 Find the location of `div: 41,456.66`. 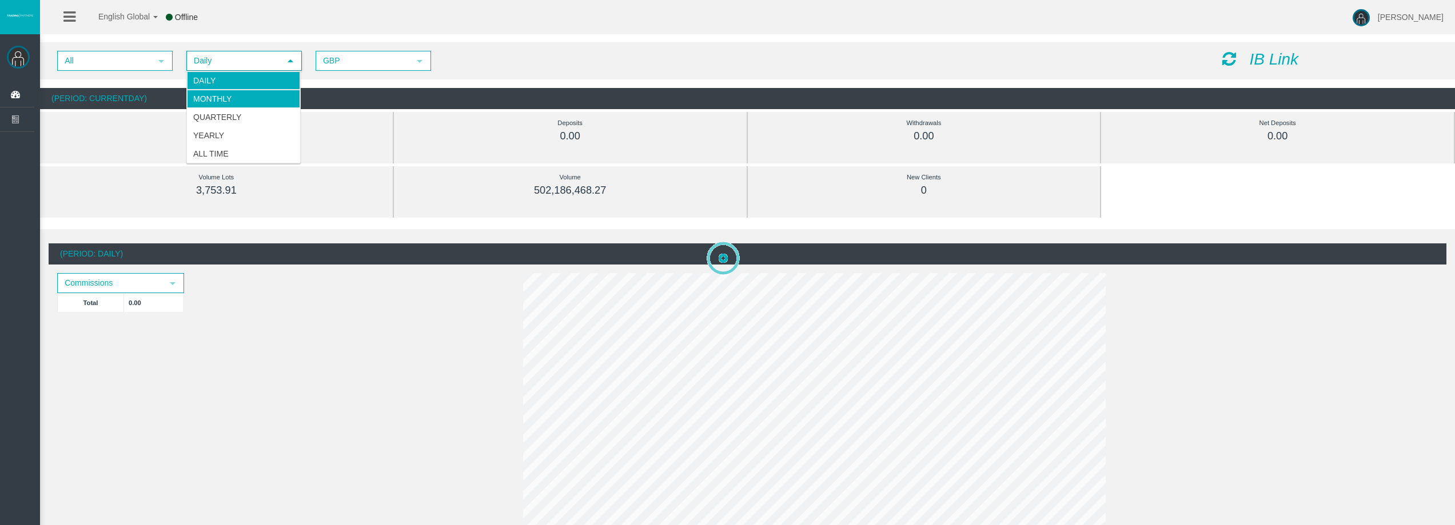

div: 41,456.66 is located at coordinates (216, 136).